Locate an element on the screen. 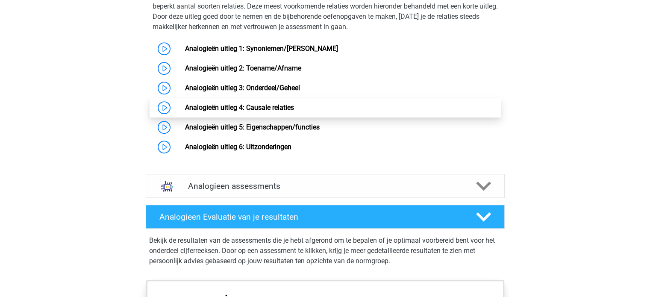 The image size is (650, 297). a: assessments Analogieen assessments is located at coordinates (325, 186).